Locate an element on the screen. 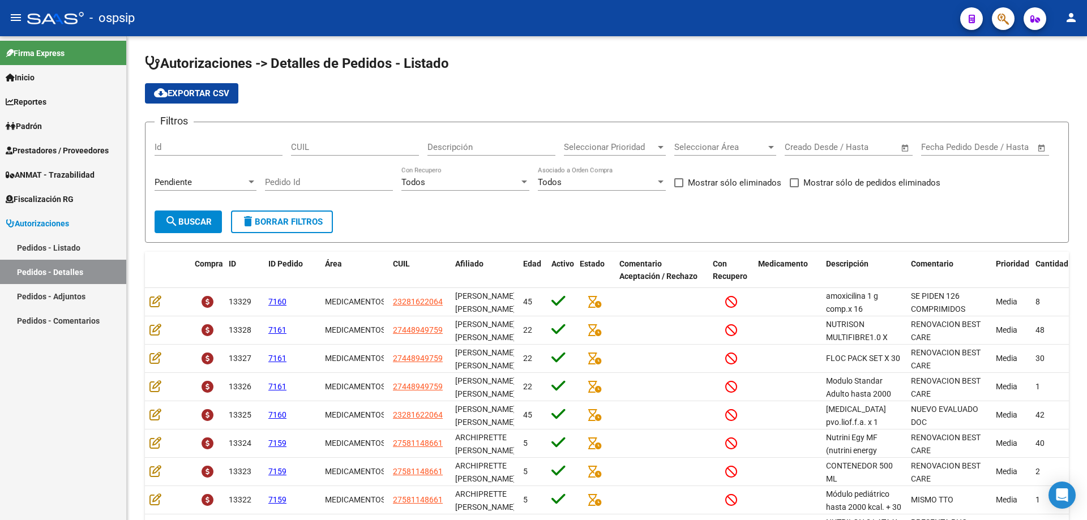 Image resolution: width=1087 pixels, height=520 pixels. span: Prestadores / Proveedores is located at coordinates (57, 151).